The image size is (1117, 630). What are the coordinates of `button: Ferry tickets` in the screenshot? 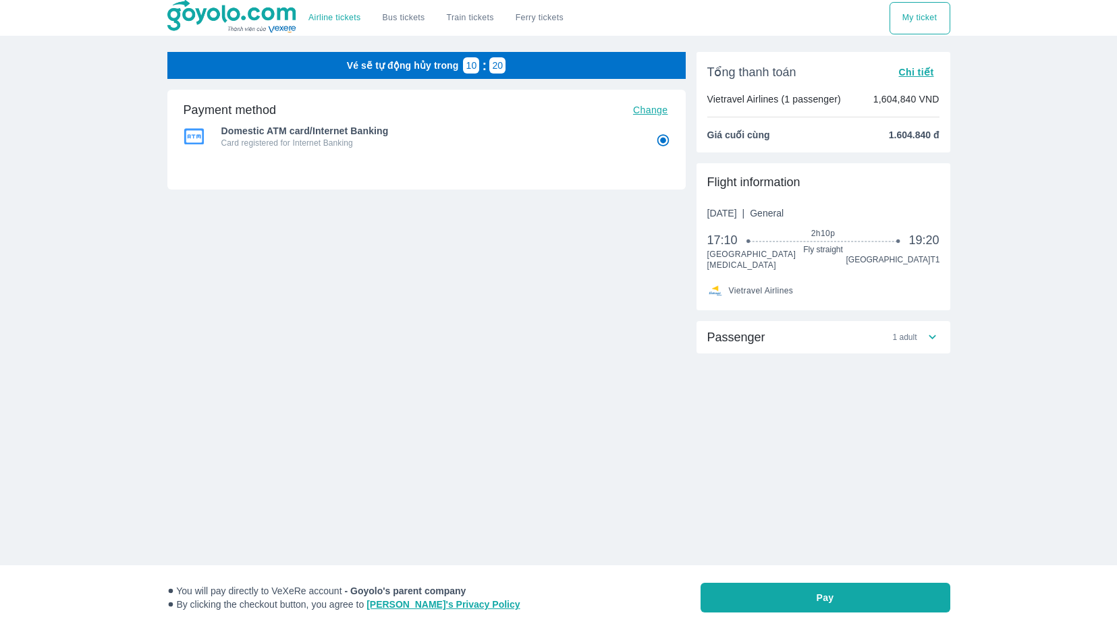 It's located at (539, 18).